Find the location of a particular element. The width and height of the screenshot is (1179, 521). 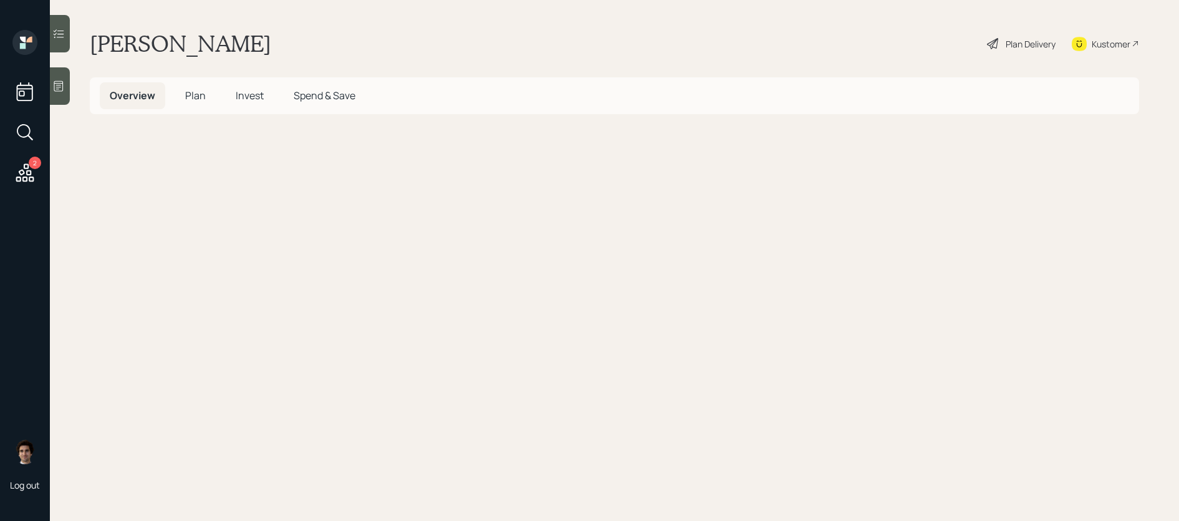

img: harrison-schaefer-headshot-2.png is located at coordinates (25, 451).